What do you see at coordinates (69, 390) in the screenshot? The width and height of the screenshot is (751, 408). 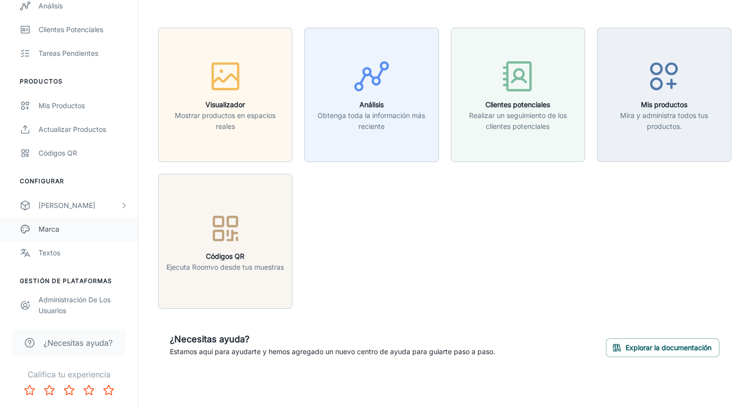 I see `button: Calificar 3 estrellas` at bounding box center [69, 390].